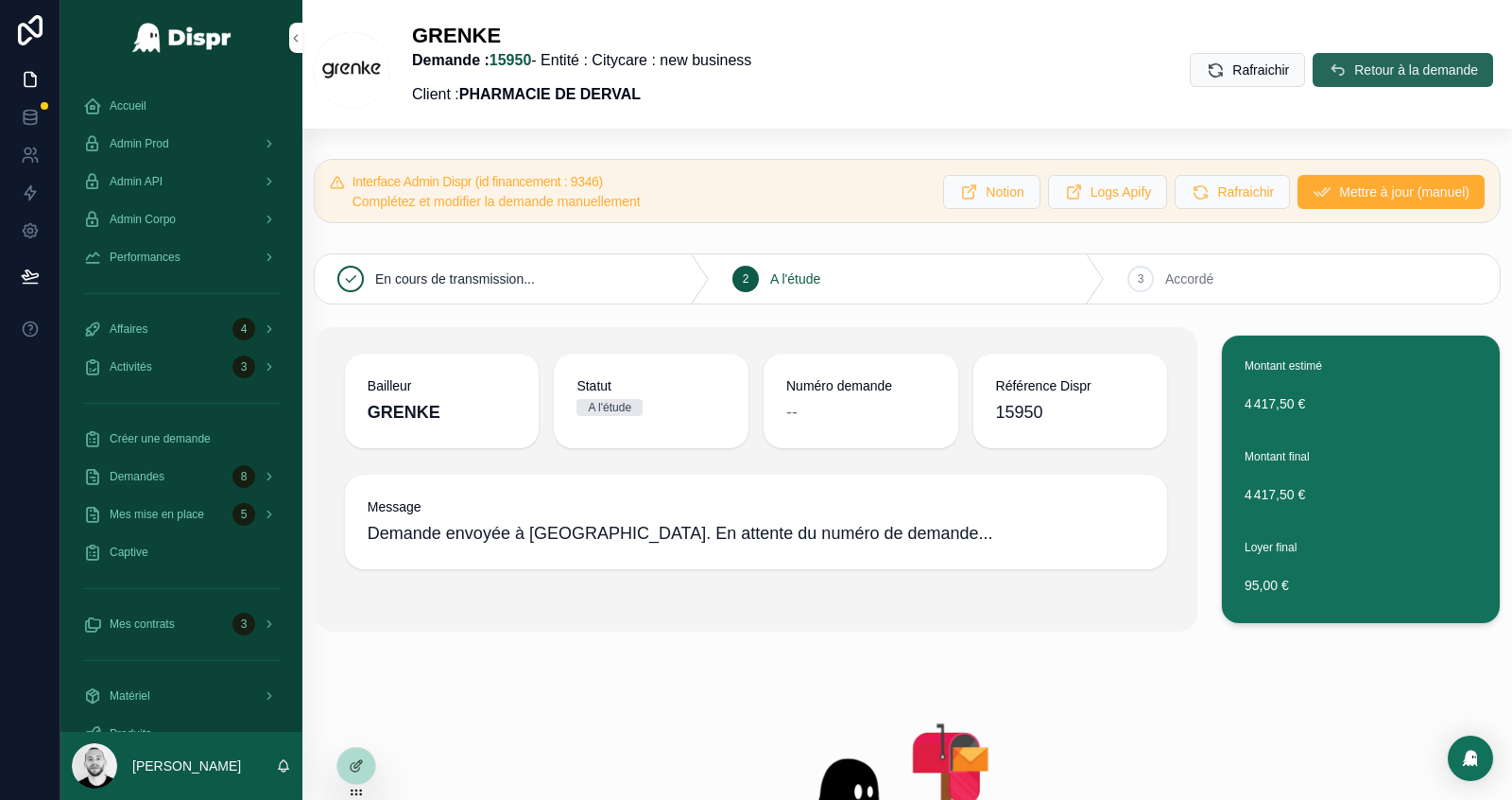 The width and height of the screenshot is (1512, 800). Describe the element at coordinates (131, 734) in the screenshot. I see `span: Produits` at that location.